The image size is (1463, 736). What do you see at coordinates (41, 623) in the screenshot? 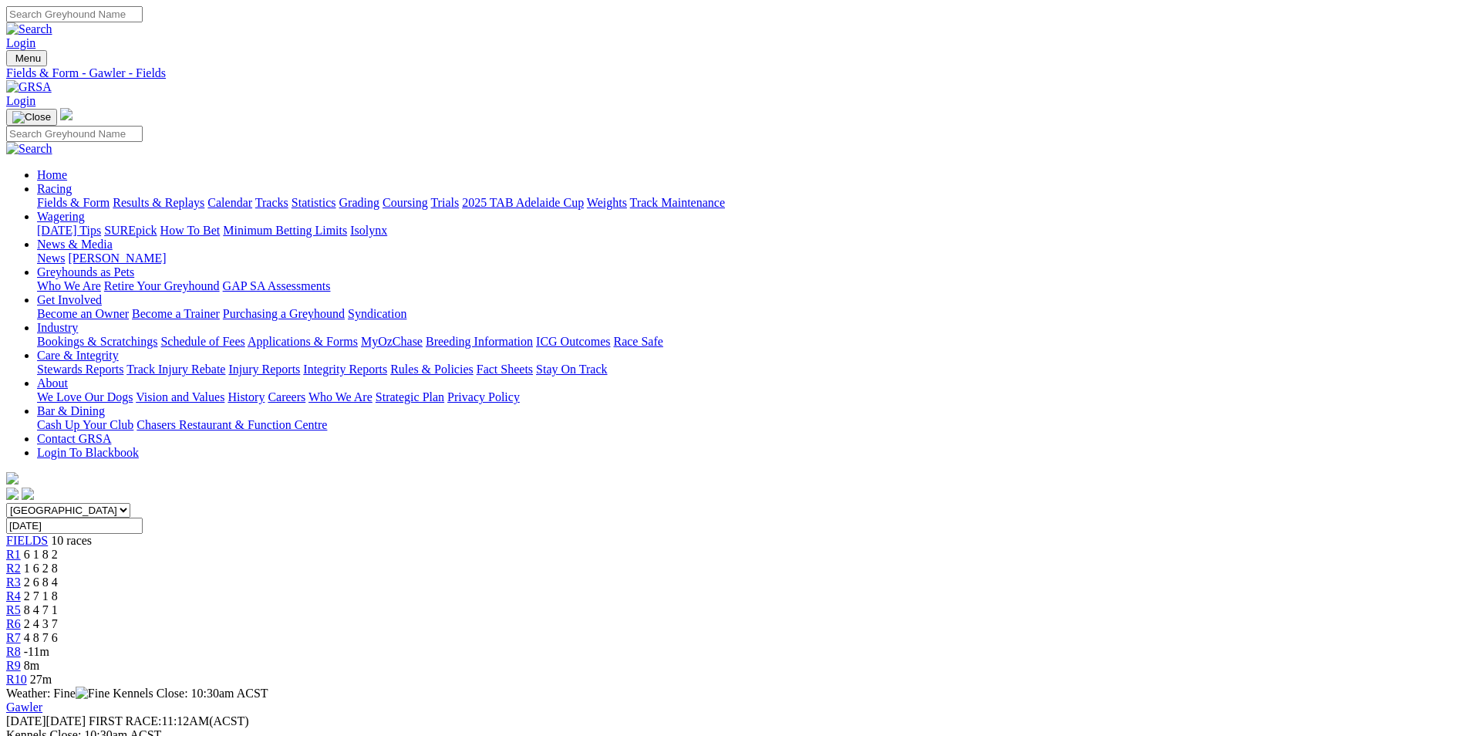
I see `span: 2 4 3 7` at bounding box center [41, 623].